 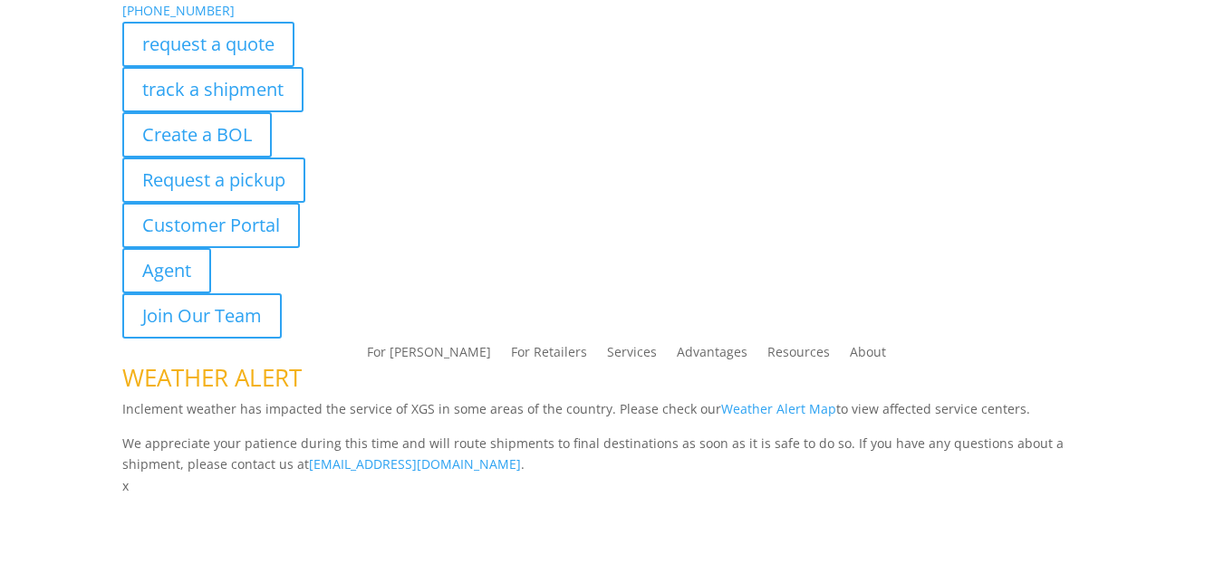 What do you see at coordinates (197, 135) in the screenshot?
I see `a: Create a BOL` at bounding box center [197, 135].